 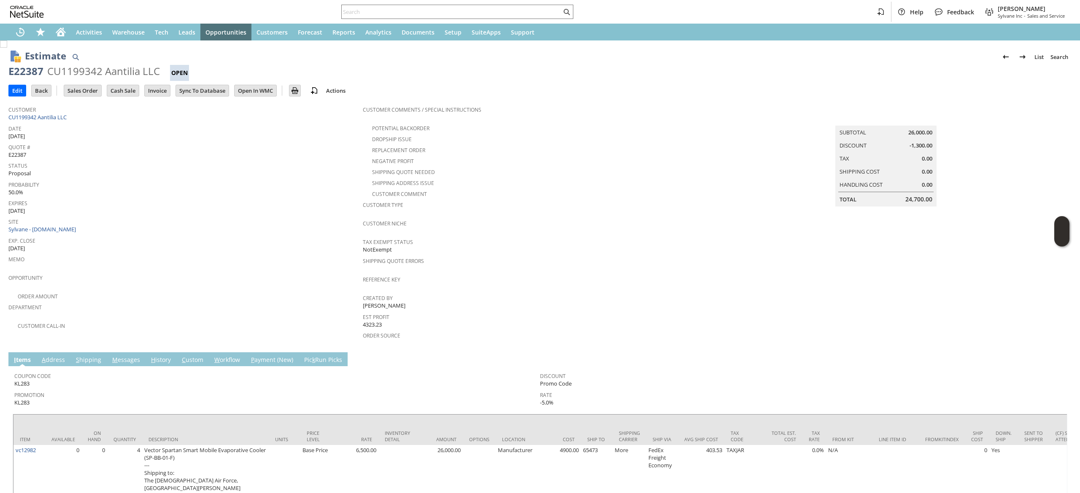 What do you see at coordinates (272, 32) in the screenshot?
I see `span: Customers` at bounding box center [272, 32].